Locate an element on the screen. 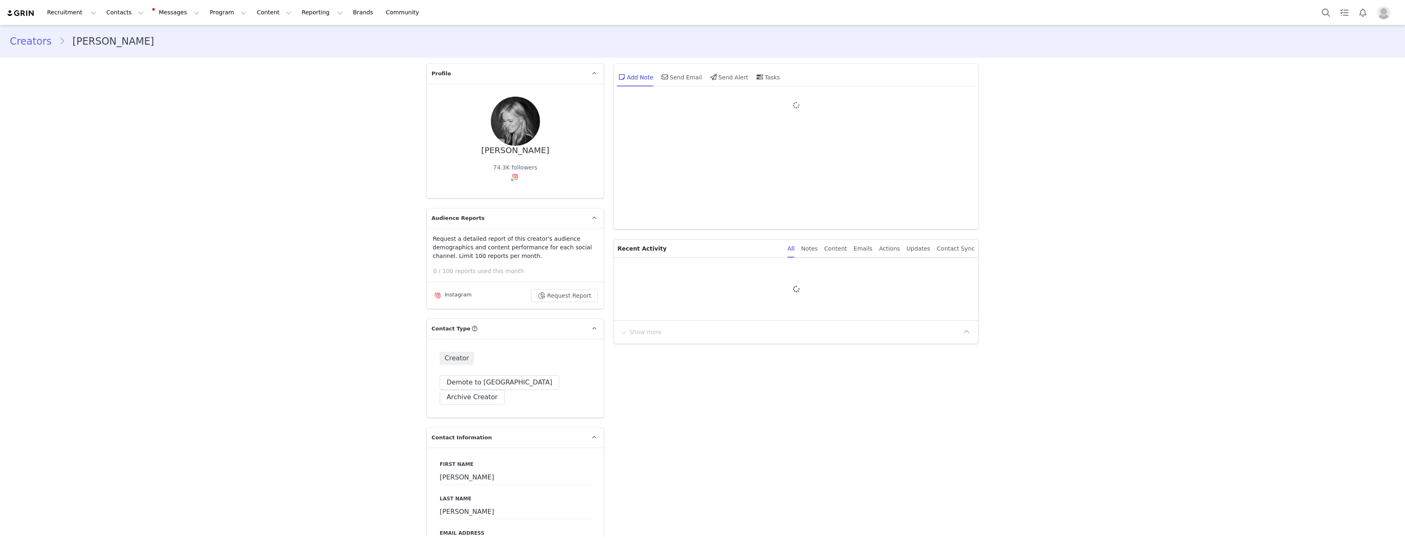  button: Recruitment is located at coordinates (72, 12).